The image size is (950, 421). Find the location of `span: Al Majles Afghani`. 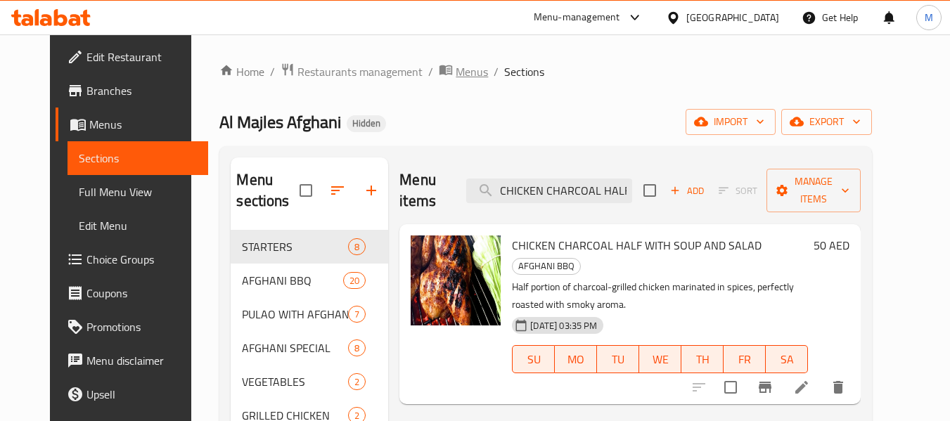

span: Al Majles Afghani is located at coordinates (280, 122).